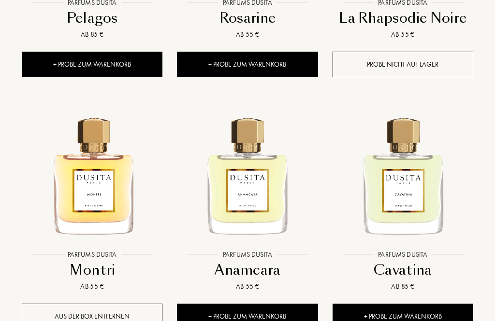 The height and width of the screenshot is (321, 495). I want to click on a: Montri Parfums DusitaParfums DusitaMontriAb 55 €, so click(92, 199).